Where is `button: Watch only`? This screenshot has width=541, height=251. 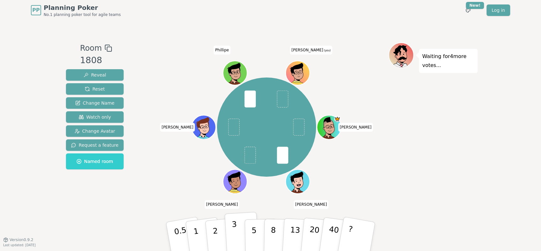
button: Watch only is located at coordinates (95, 117).